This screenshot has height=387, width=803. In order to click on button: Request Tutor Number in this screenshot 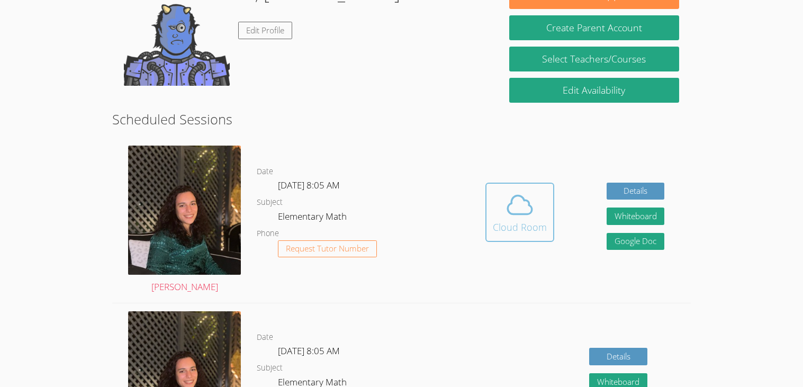, I will do `click(327, 249)`.